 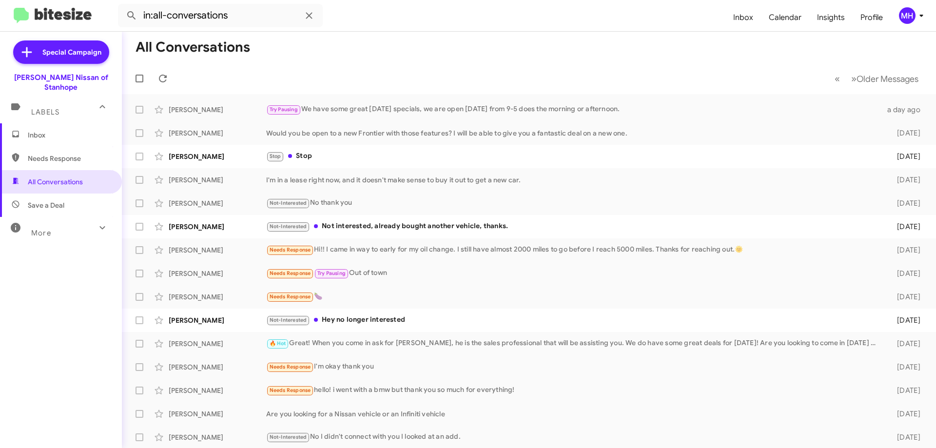 What do you see at coordinates (61, 52) in the screenshot?
I see `a: Special Campaign` at bounding box center [61, 52].